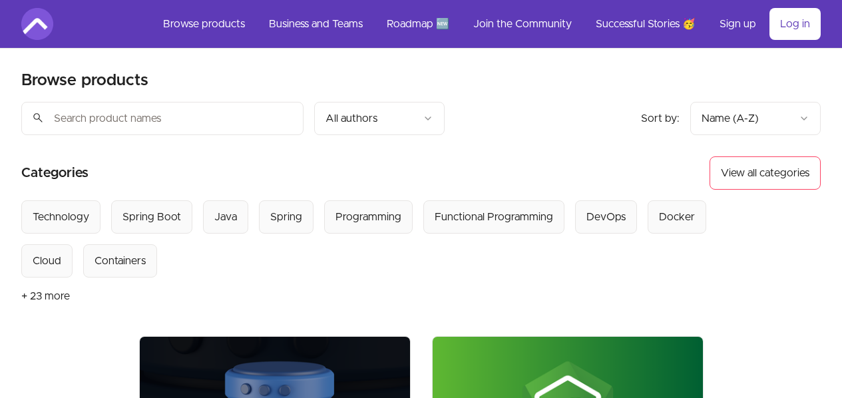 The width and height of the screenshot is (842, 398). I want to click on div: Containers, so click(120, 261).